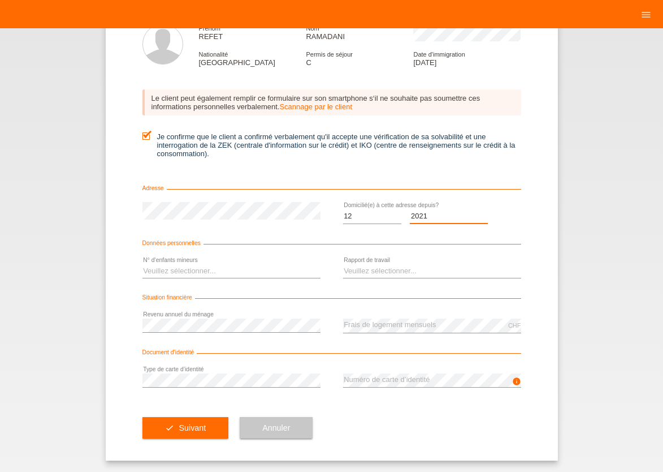  I want to click on span: Document d’identité, so click(170, 352).